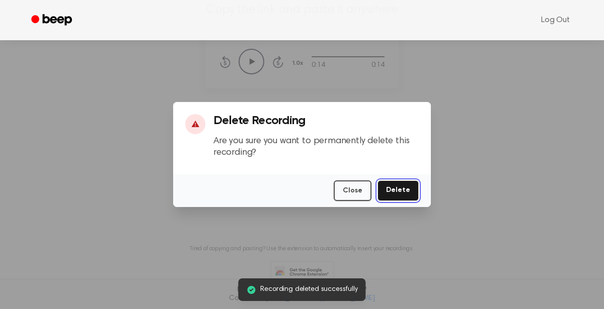 This screenshot has height=309, width=604. What do you see at coordinates (398, 191) in the screenshot?
I see `button: Delete` at bounding box center [398, 191].